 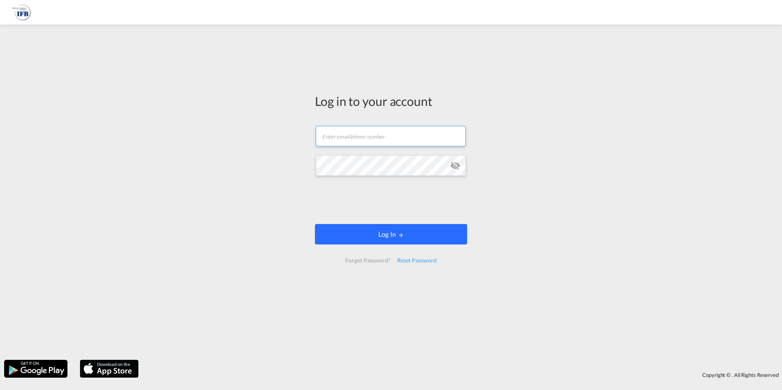 What do you see at coordinates (462, 375) in the screenshot?
I see `div: Copyright © . All Rights Reserved` at bounding box center [462, 375].